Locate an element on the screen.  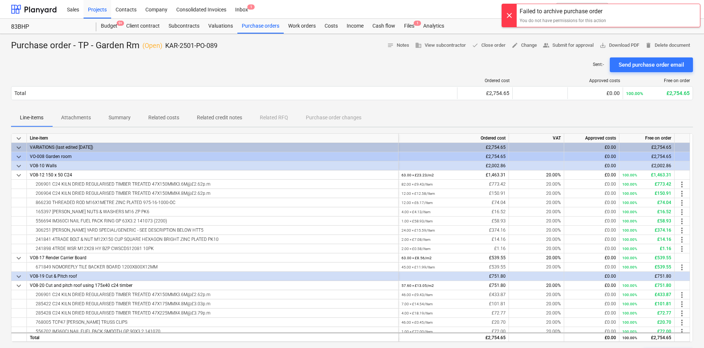
span: done is located at coordinates (475, 45).